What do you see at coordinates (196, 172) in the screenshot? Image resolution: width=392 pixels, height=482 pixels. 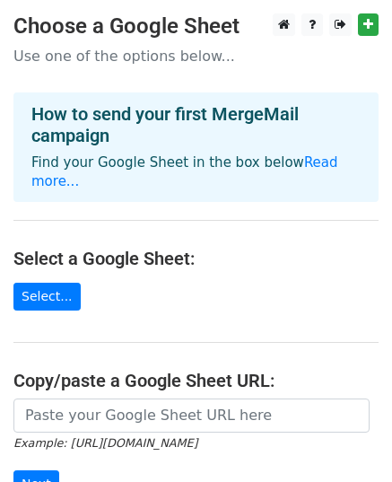 I see `p: Find your Google Sheet in the box below` at bounding box center [196, 172].